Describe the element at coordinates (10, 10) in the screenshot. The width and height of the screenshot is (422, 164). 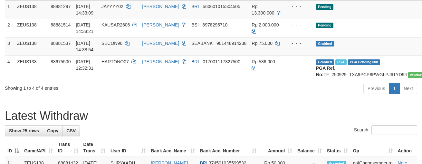
I see `td: 1` at that location.